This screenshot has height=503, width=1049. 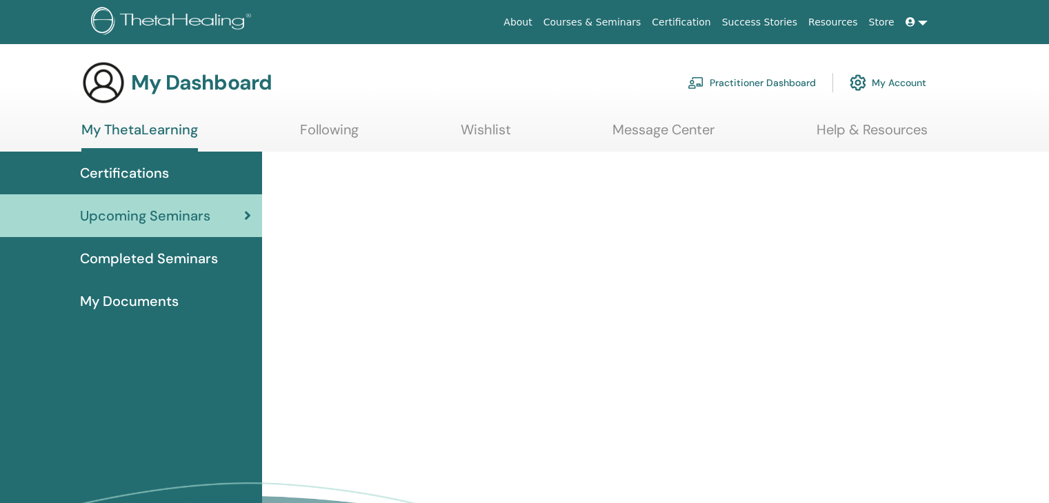 I want to click on img: generic-user-icon.jpg, so click(x=103, y=83).